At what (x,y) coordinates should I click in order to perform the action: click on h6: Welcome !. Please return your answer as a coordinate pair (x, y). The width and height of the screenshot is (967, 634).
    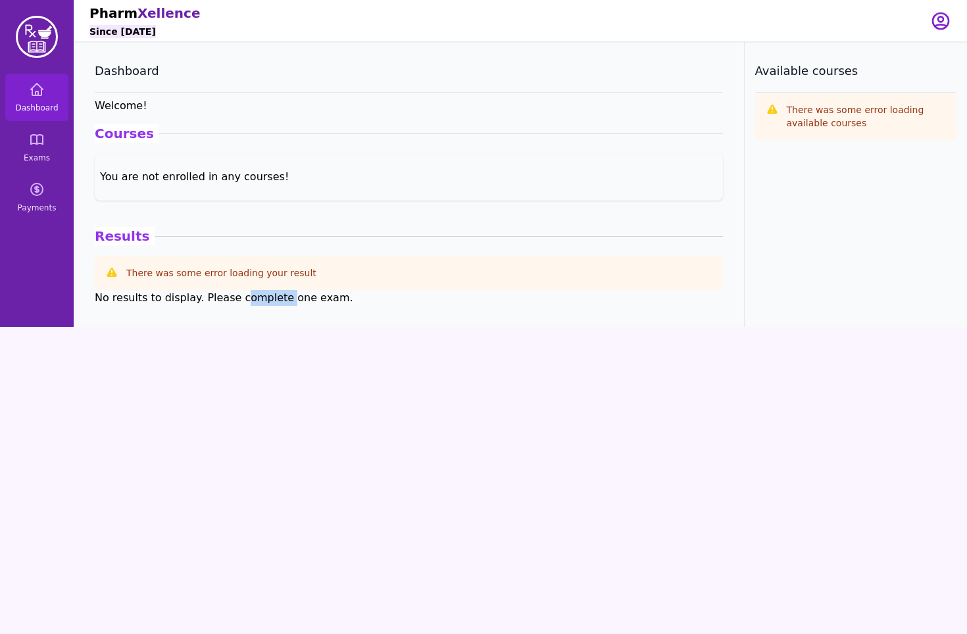
    Looking at the image, I should click on (408, 106).